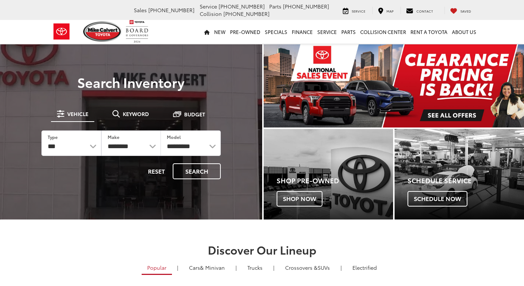  I want to click on a: Map, so click(385, 10).